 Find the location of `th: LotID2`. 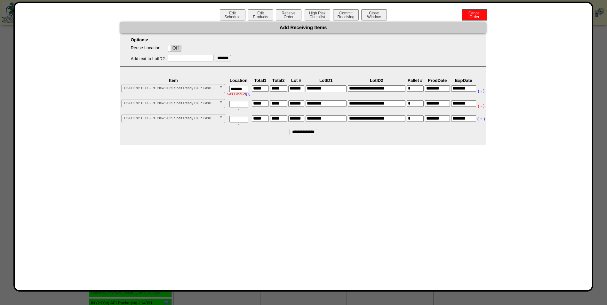

th: LotID2 is located at coordinates (377, 80).